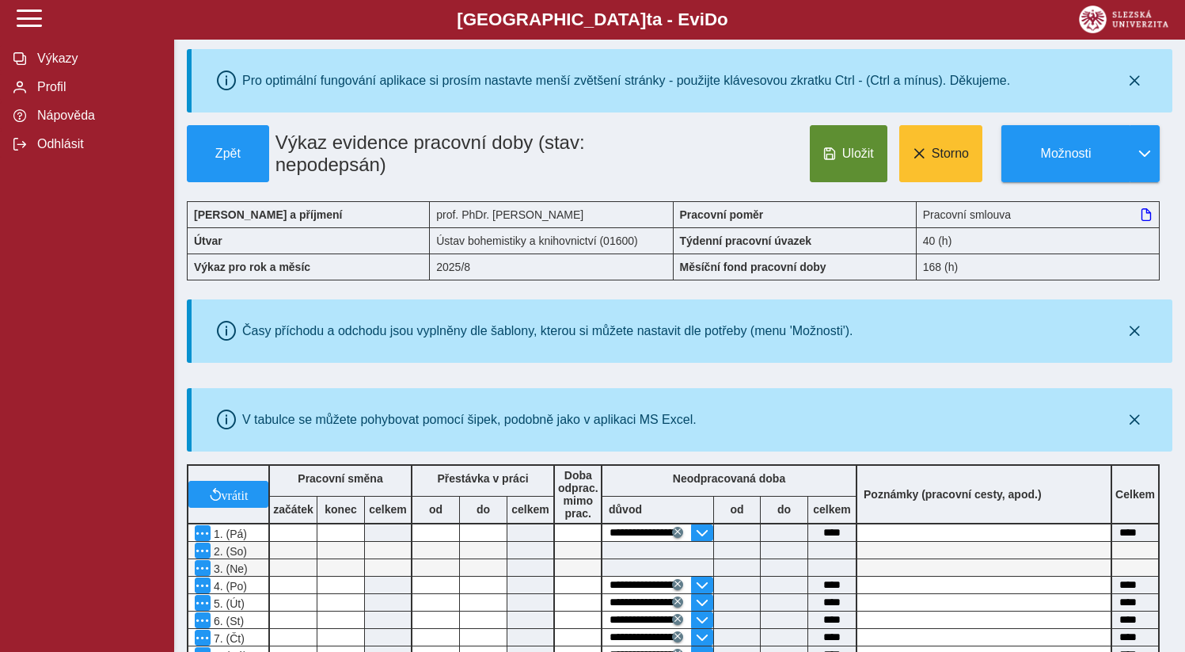  What do you see at coordinates (229, 534) in the screenshot?
I see `span: 1. (Pá)` at bounding box center [229, 534].